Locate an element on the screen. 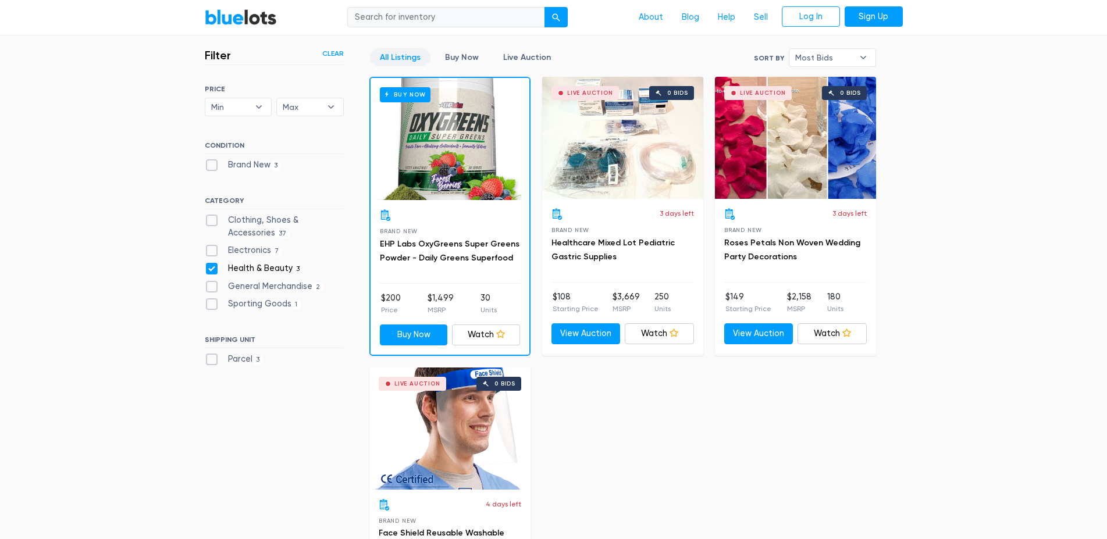 The height and width of the screenshot is (539, 1107). li: $200 is located at coordinates (391, 304).